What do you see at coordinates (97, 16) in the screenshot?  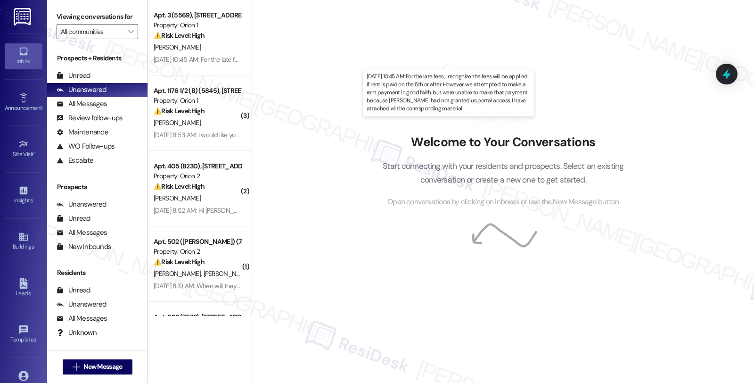 I see `label: Viewing conversations for` at bounding box center [97, 16].